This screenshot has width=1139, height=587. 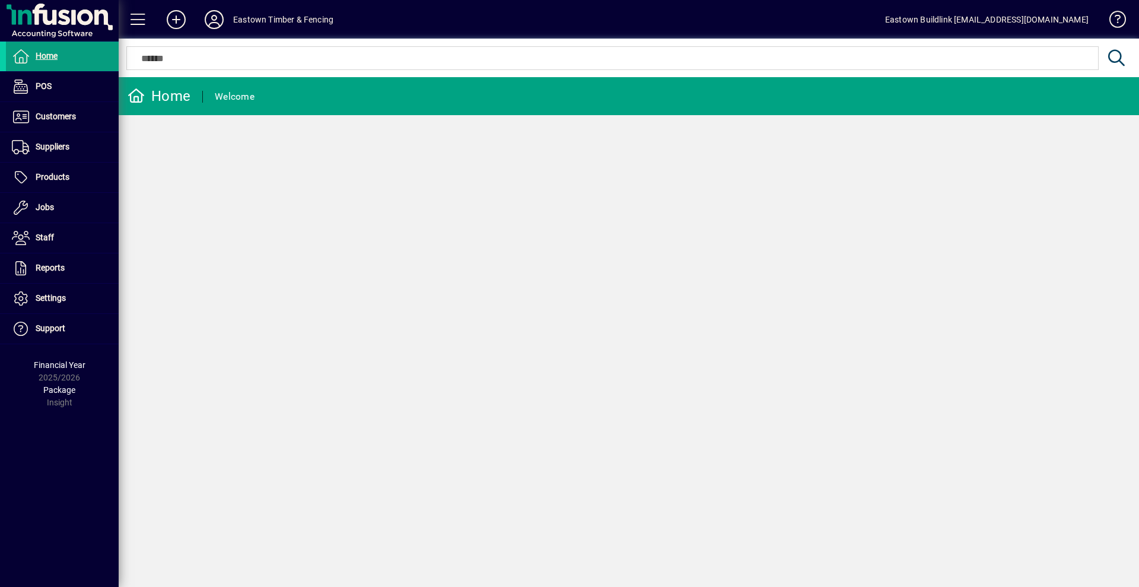 I want to click on span: Customers, so click(x=56, y=116).